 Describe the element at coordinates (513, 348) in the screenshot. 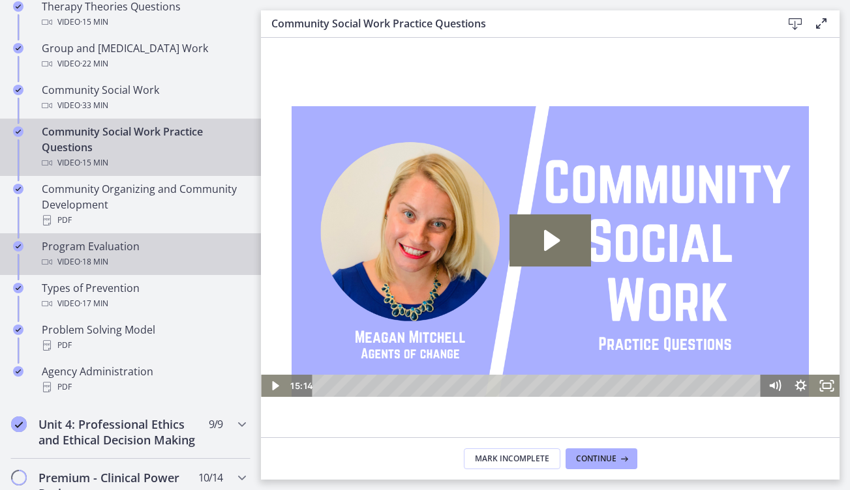

I see `button: Mute` at that location.